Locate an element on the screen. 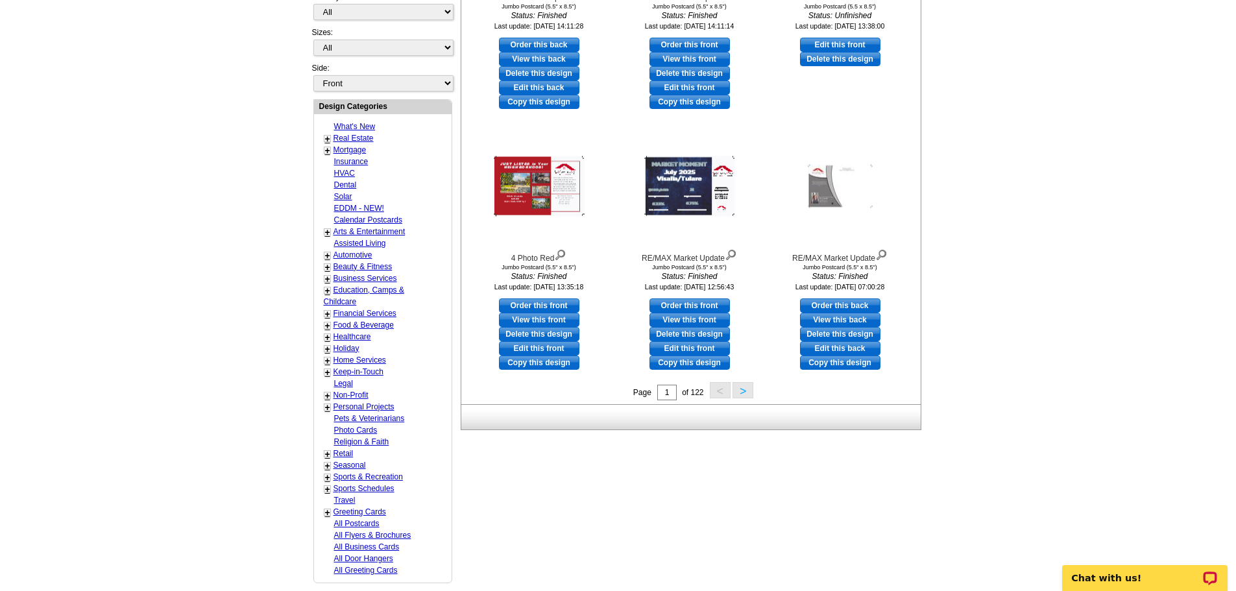 The width and height of the screenshot is (1236, 591). a: Solar is located at coordinates (343, 197).